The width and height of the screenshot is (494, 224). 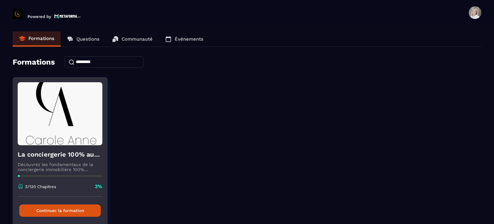 I want to click on button: Continuer la formation, so click(x=60, y=211).